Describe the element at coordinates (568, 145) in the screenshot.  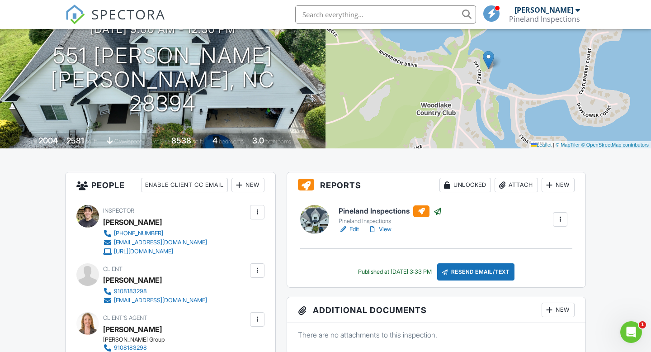
I see `a: © MapTiler` at that location.